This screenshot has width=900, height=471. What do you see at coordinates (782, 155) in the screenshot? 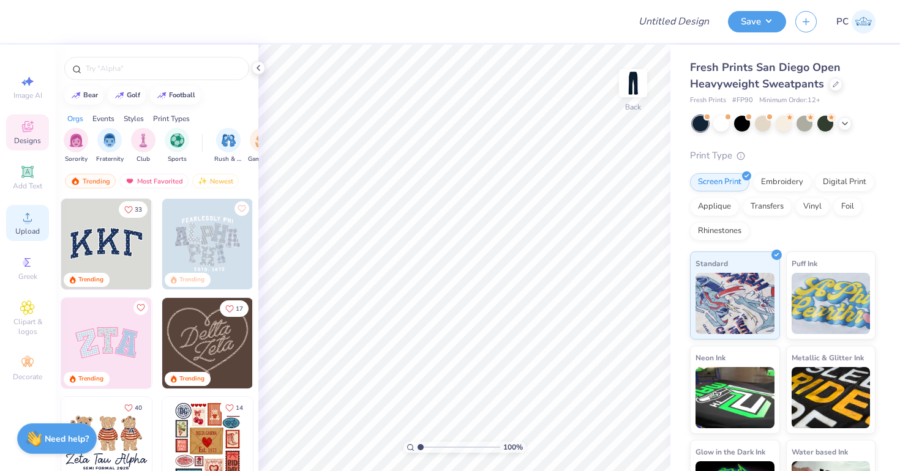
I see `div: Print Type` at bounding box center [782, 155].